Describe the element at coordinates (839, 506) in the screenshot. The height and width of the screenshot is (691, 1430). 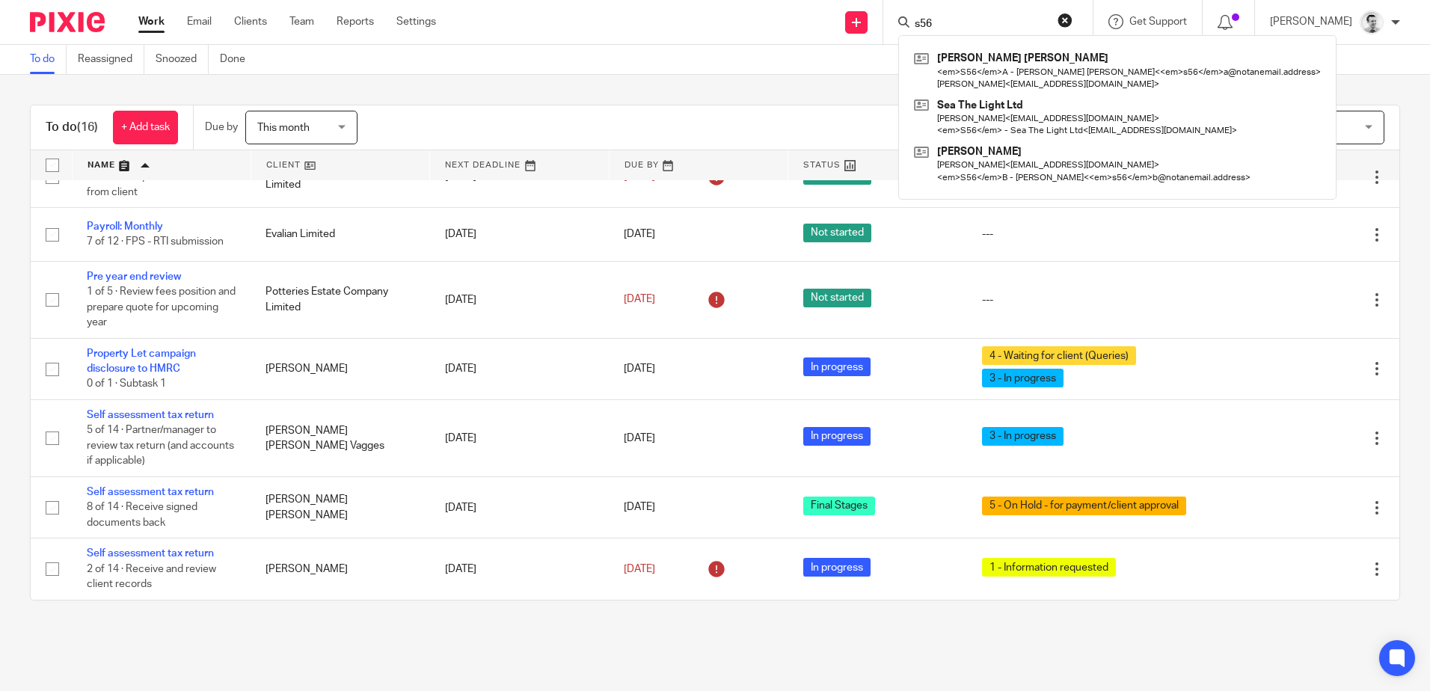
I see `span: Final Stages` at that location.